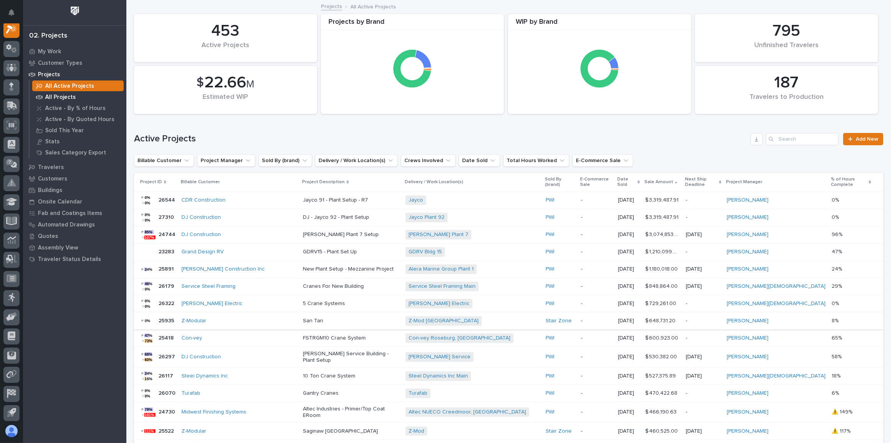  What do you see at coordinates (214, 412) in the screenshot?
I see `a: Midwest Finishing Systems` at bounding box center [214, 412].